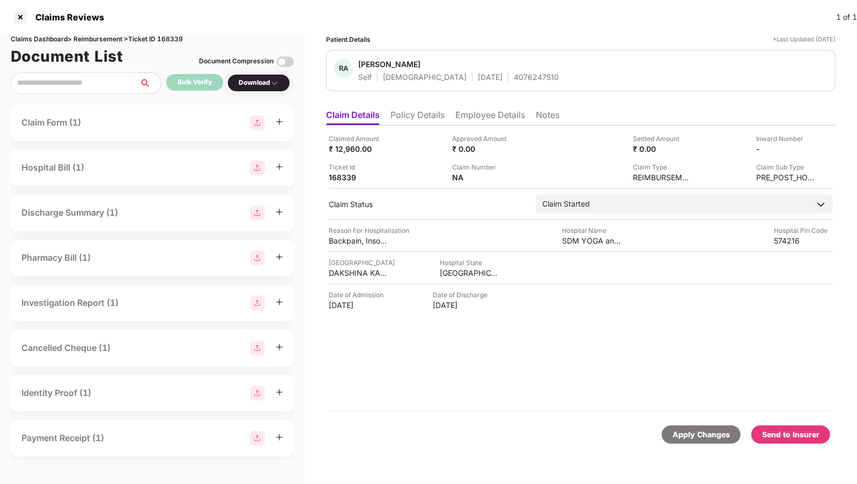 This screenshot has width=857, height=484. Describe the element at coordinates (803, 240) in the screenshot. I see `div: 574216` at that location.